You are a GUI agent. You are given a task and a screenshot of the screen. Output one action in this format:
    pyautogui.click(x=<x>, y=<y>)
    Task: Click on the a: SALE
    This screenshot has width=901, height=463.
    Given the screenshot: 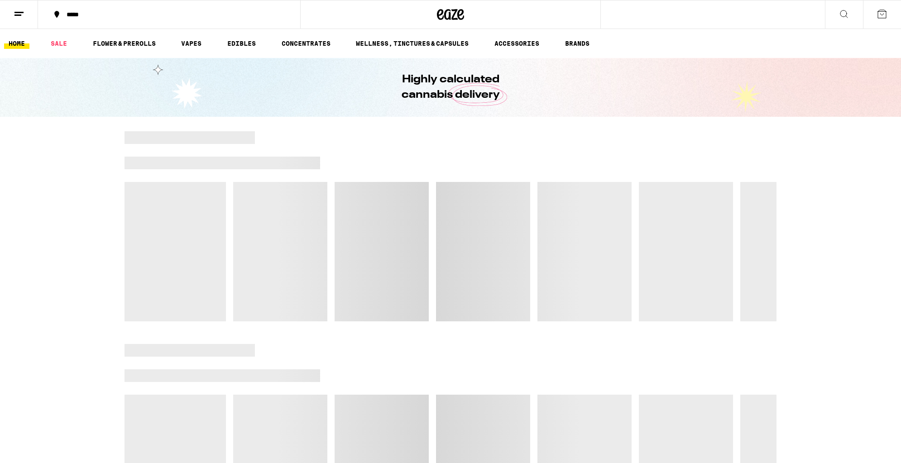 What is the action you would take?
    pyautogui.click(x=59, y=43)
    